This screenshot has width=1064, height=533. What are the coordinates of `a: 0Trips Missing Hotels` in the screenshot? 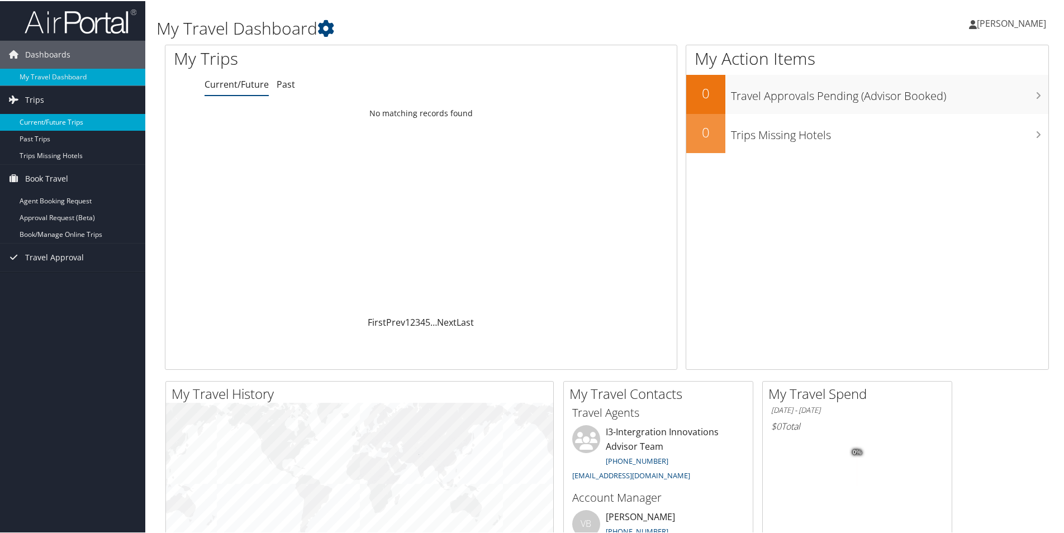 It's located at (867, 132).